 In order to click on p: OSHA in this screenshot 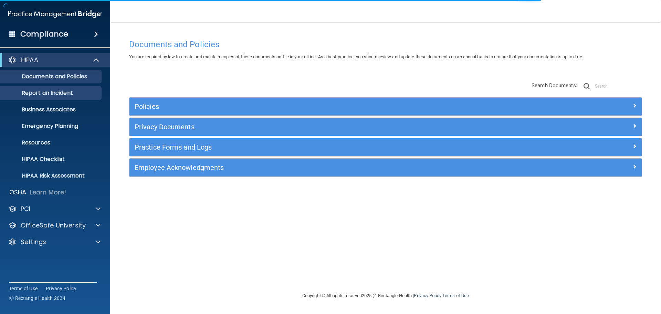, I will do `click(18, 192)`.